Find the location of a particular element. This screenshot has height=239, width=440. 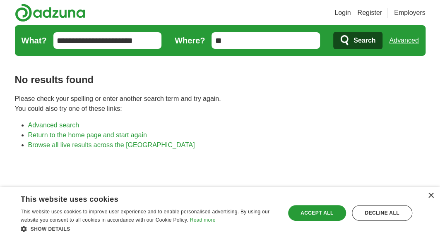

span: Show details is located at coordinates (51, 229).